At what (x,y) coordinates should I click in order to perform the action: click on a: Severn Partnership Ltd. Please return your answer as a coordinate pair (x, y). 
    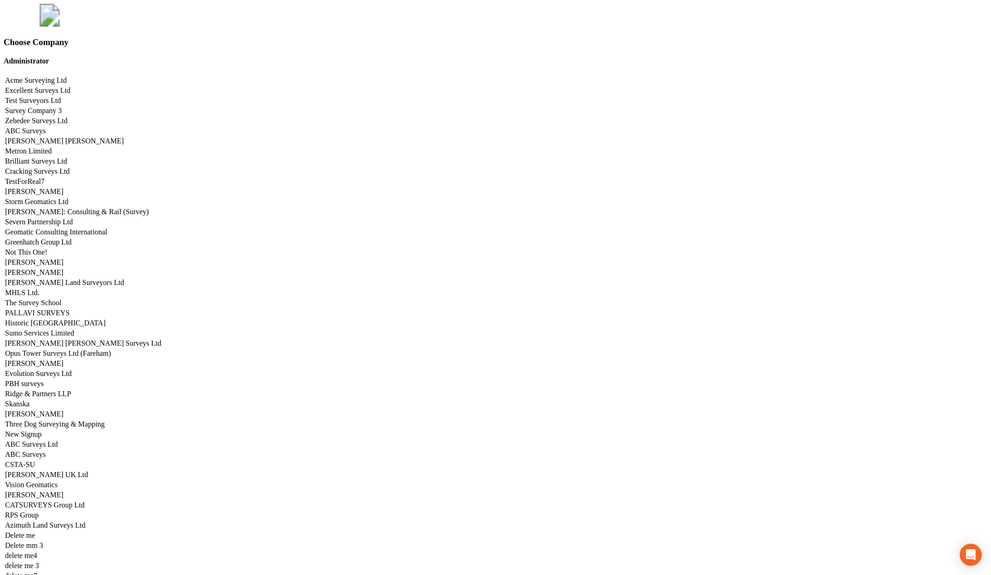
    Looking at the image, I should click on (39, 221).